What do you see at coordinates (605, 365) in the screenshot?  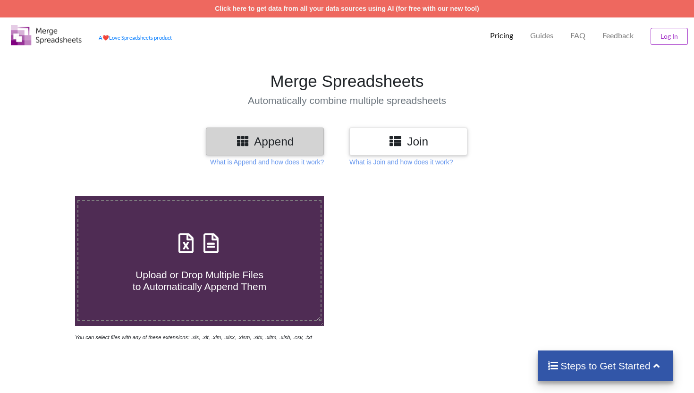 I see `h4: Steps to Get Started` at bounding box center [605, 365].